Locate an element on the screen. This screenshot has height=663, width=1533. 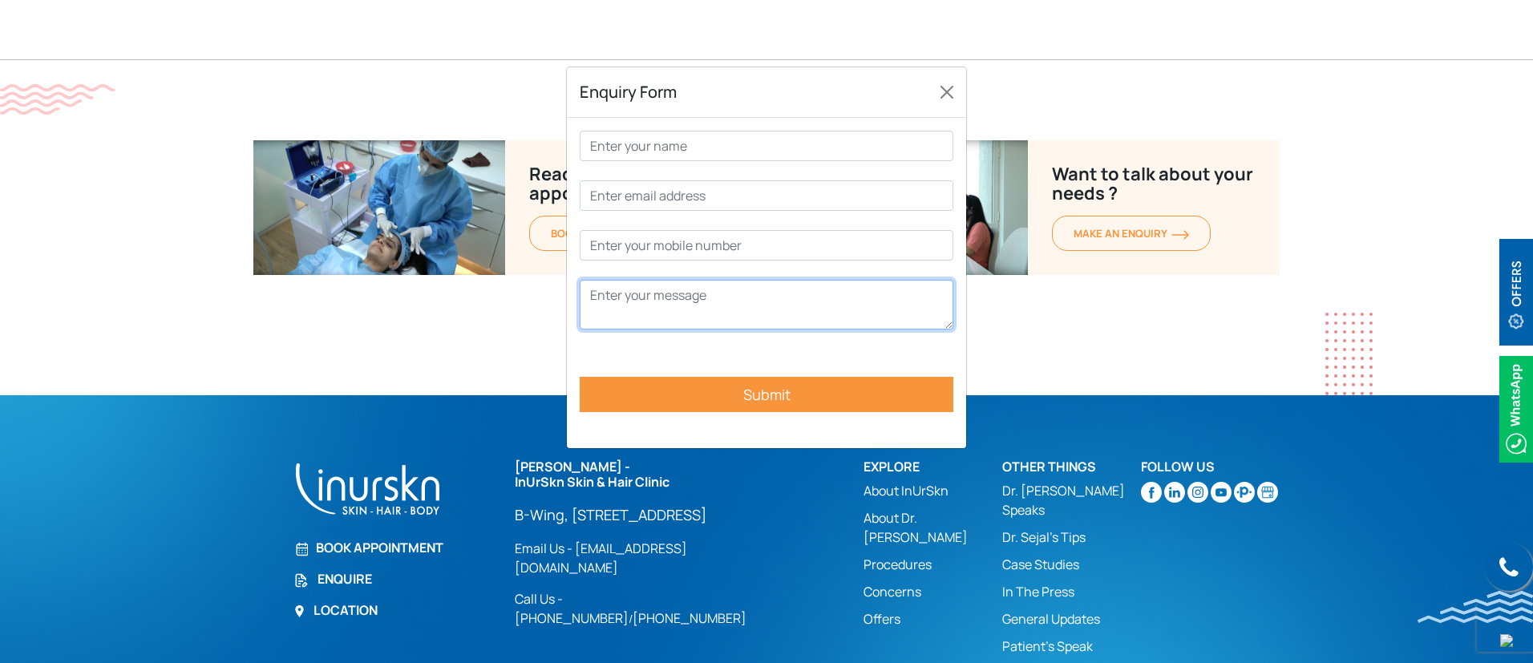
button: Close is located at coordinates (947, 92).